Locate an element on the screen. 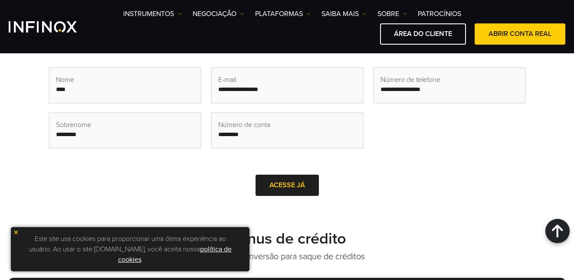 This screenshot has height=280, width=574. p: Este site usa cookies para proporcionar uma ótima experiência ao usuário. Ao usar o site [DOMAIN_... is located at coordinates (130, 250).